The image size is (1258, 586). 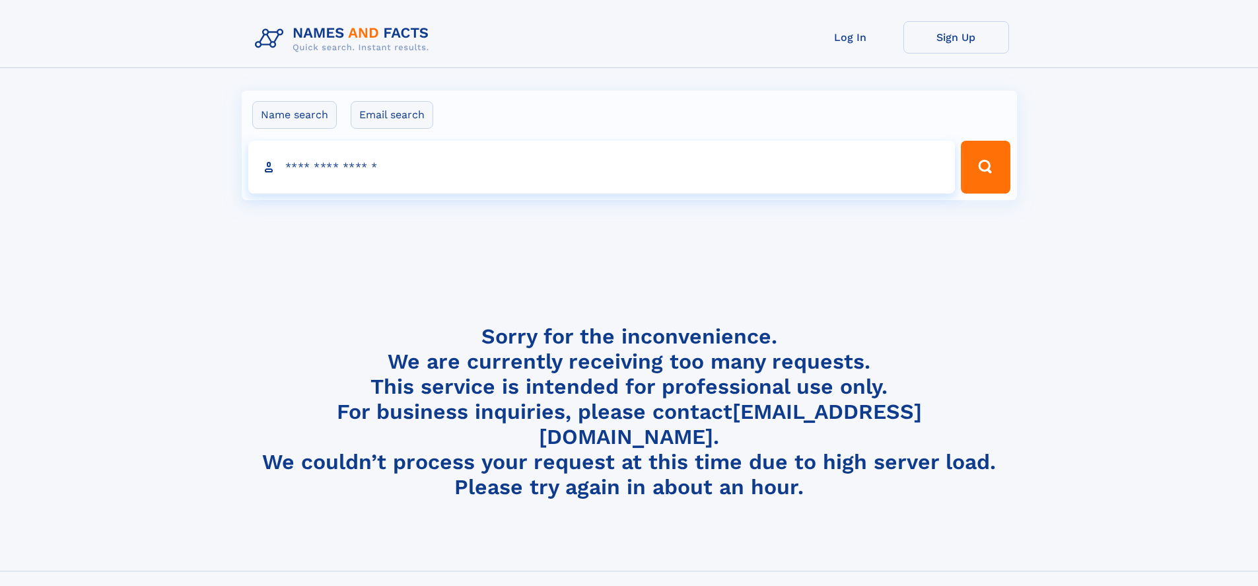 I want to click on button: Search Button, so click(x=985, y=167).